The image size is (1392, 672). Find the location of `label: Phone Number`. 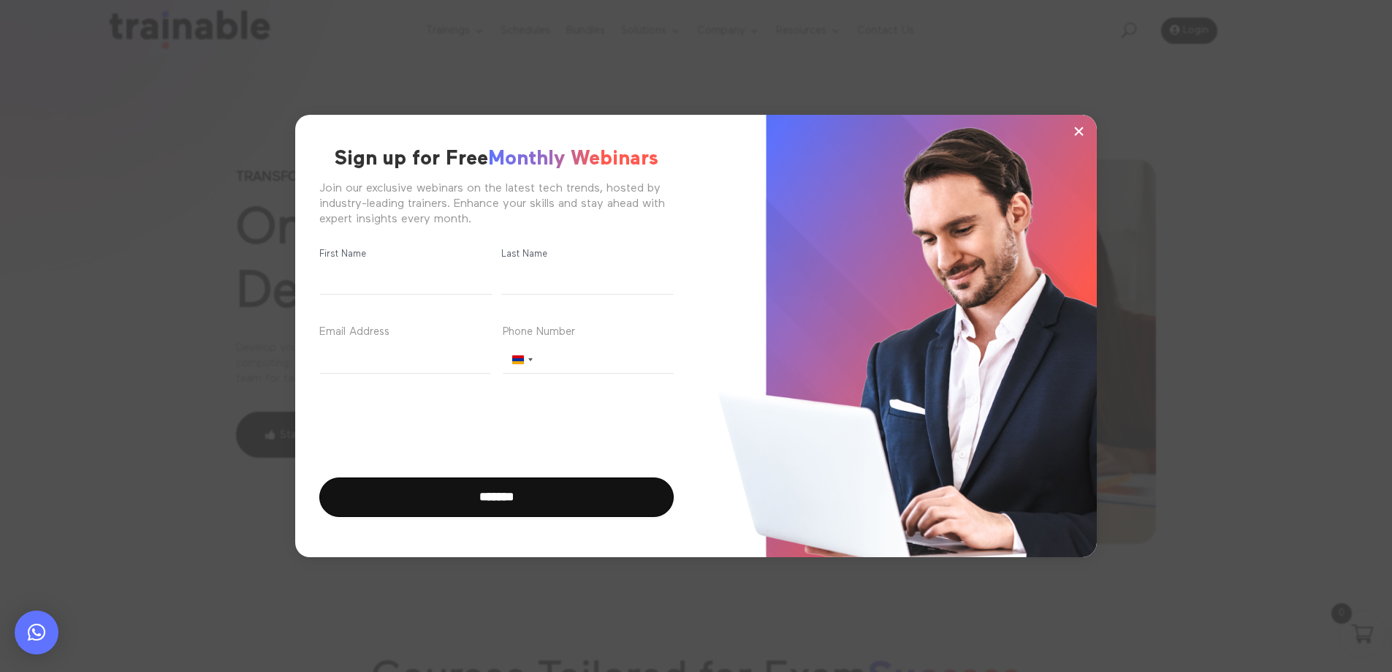

label: Phone Number is located at coordinates (588, 331).